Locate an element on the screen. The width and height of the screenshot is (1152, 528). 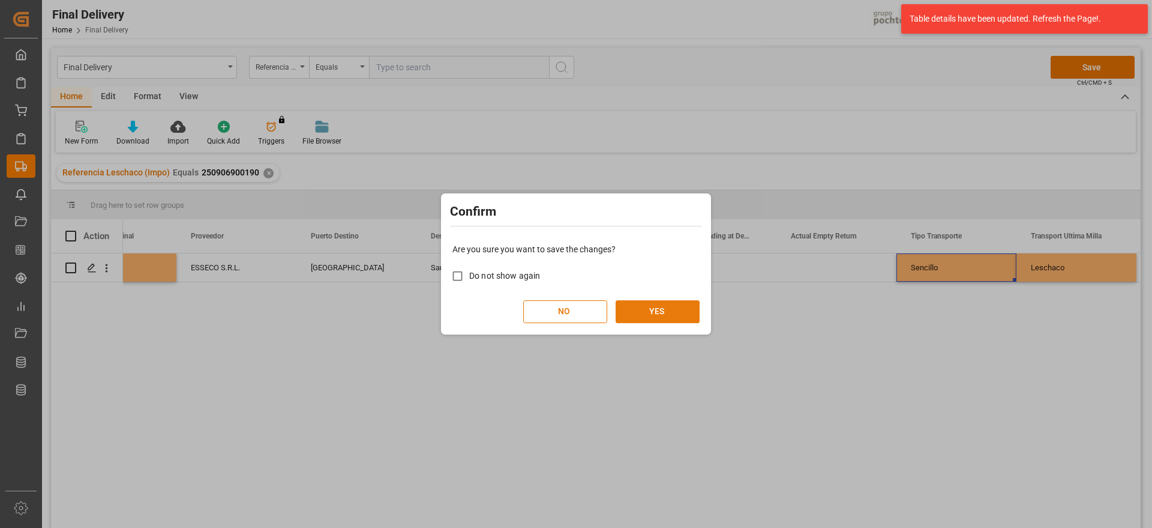
div: Table details have been updated. Refresh the Page!. is located at coordinates (1020, 19).